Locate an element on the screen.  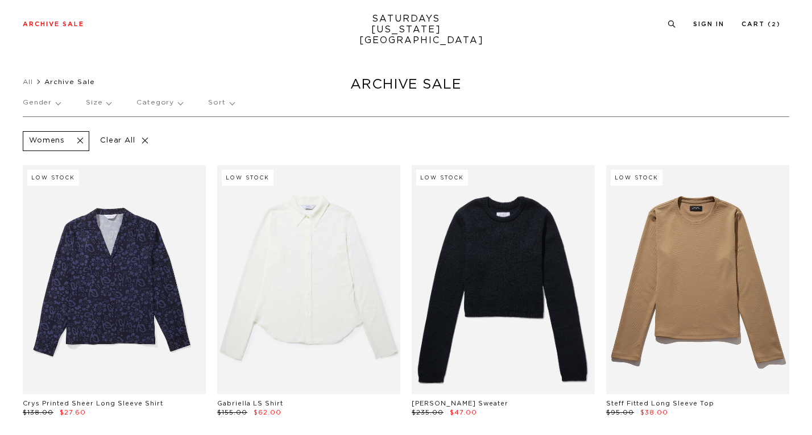
span: $62.00 is located at coordinates (267, 413).